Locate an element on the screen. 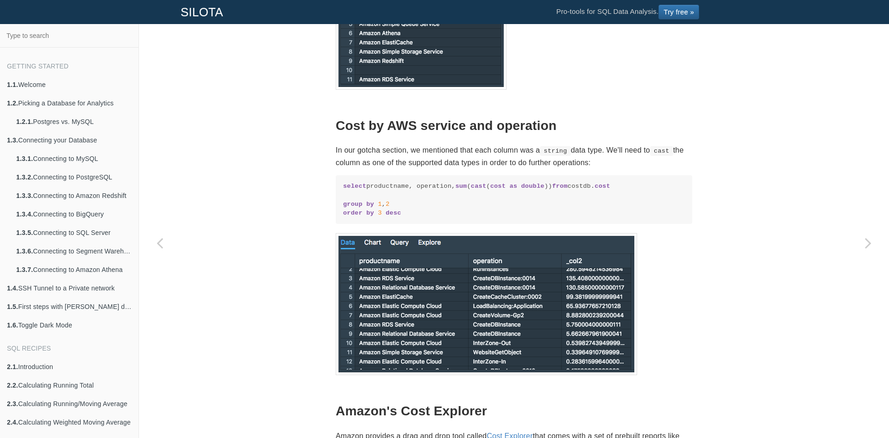  a: 1.3.5.Connecting to SQL Server is located at coordinates (74, 233).